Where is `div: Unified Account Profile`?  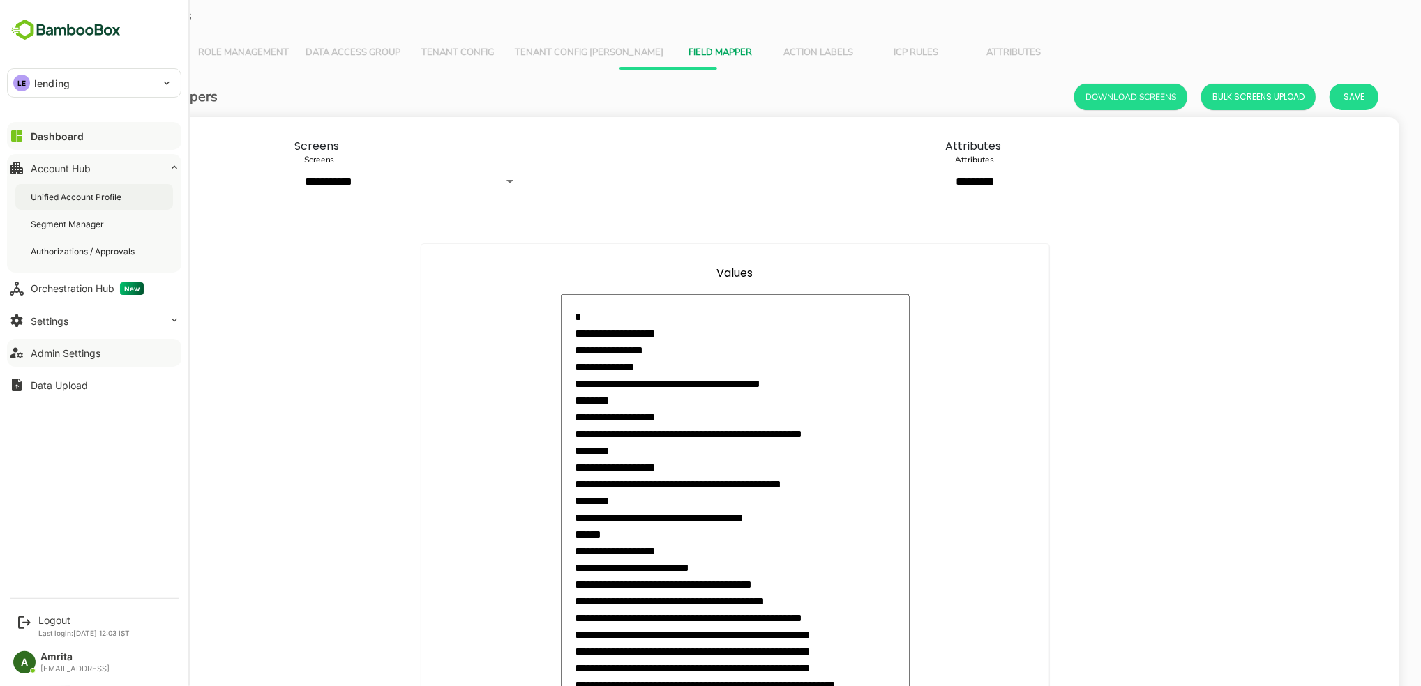
div: Unified Account Profile is located at coordinates (77, 197).